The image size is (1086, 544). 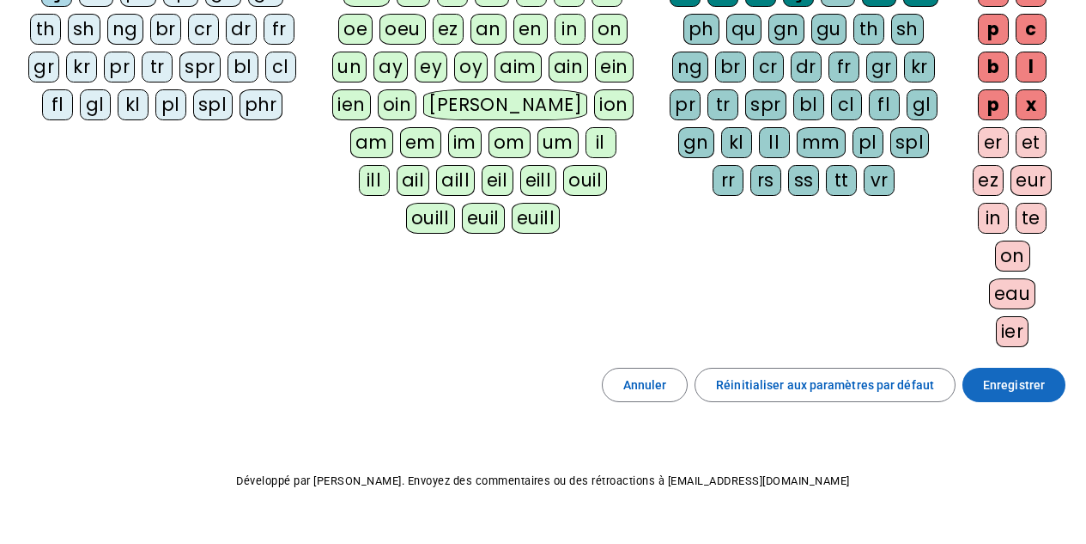 What do you see at coordinates (1031, 67) in the screenshot?
I see `div: l` at bounding box center [1031, 67].